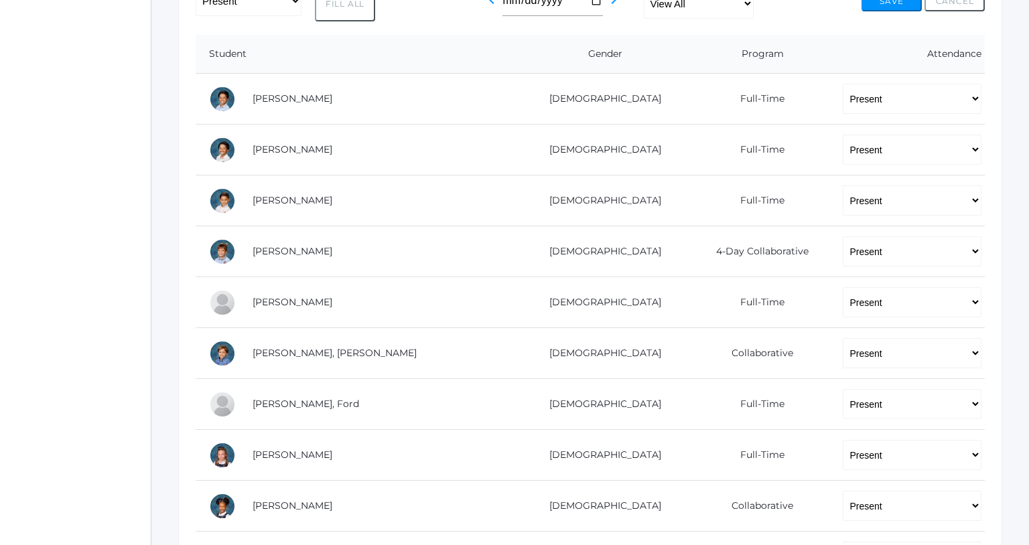 This screenshot has height=545, width=1029. I want to click on th: Student, so click(355, 54).